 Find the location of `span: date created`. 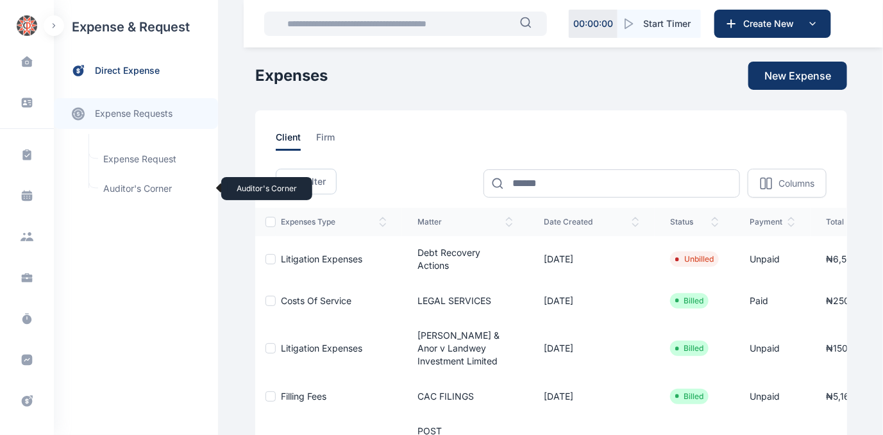

span: date created is located at coordinates (591, 222).